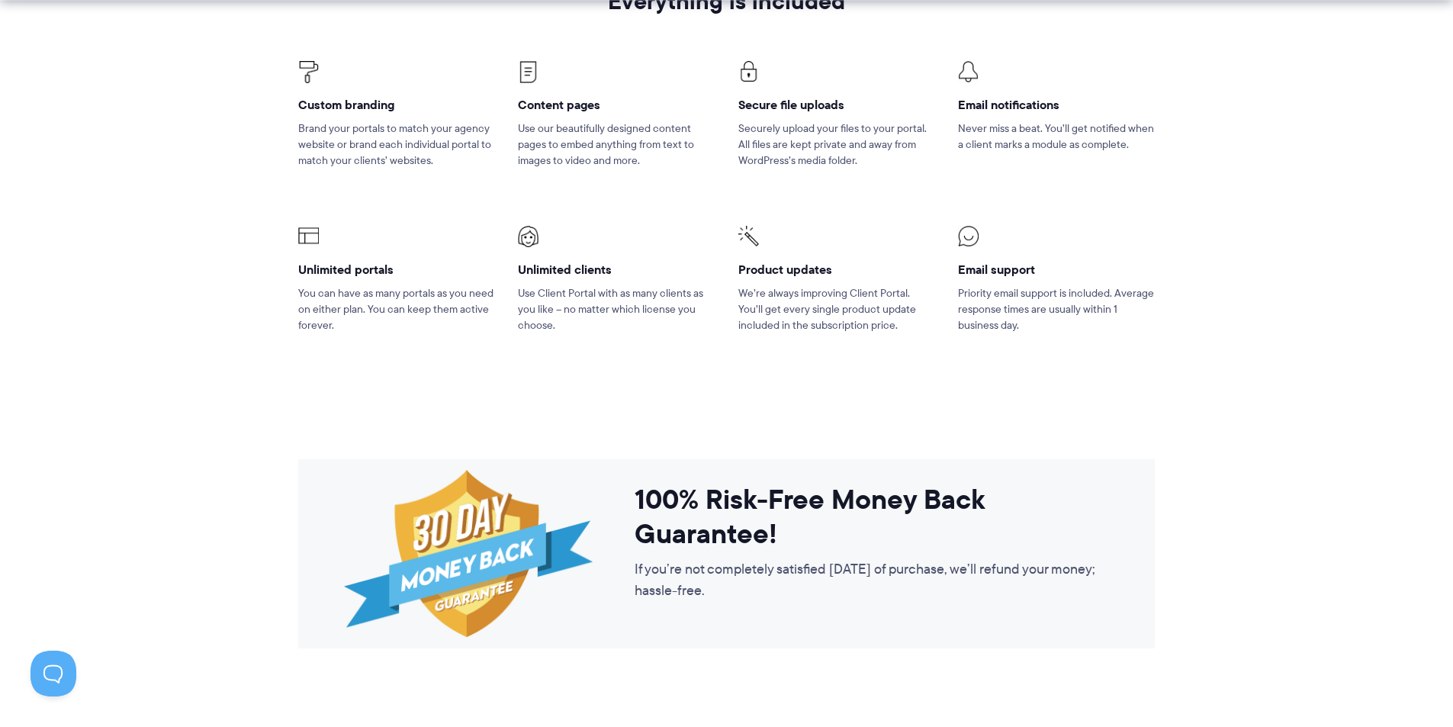 The height and width of the screenshot is (727, 1453). What do you see at coordinates (968, 72) in the screenshot?
I see `img: Client Portal Icon` at bounding box center [968, 72].